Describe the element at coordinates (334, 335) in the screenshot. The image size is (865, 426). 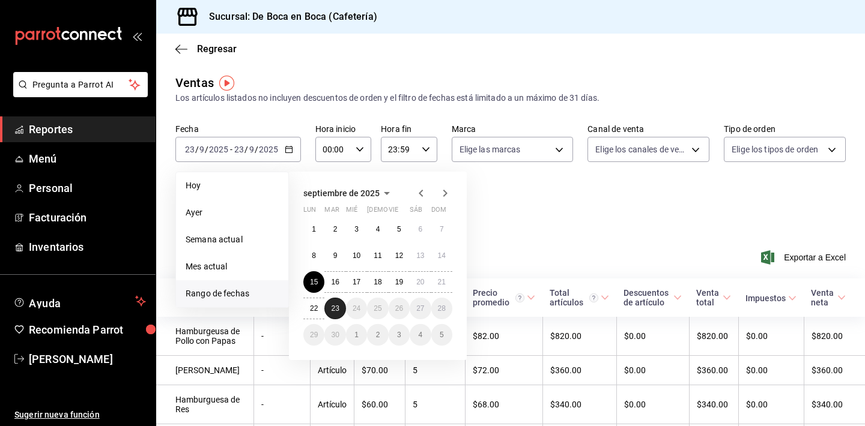
I see `button: 30 de septiembre de 2025` at that location.